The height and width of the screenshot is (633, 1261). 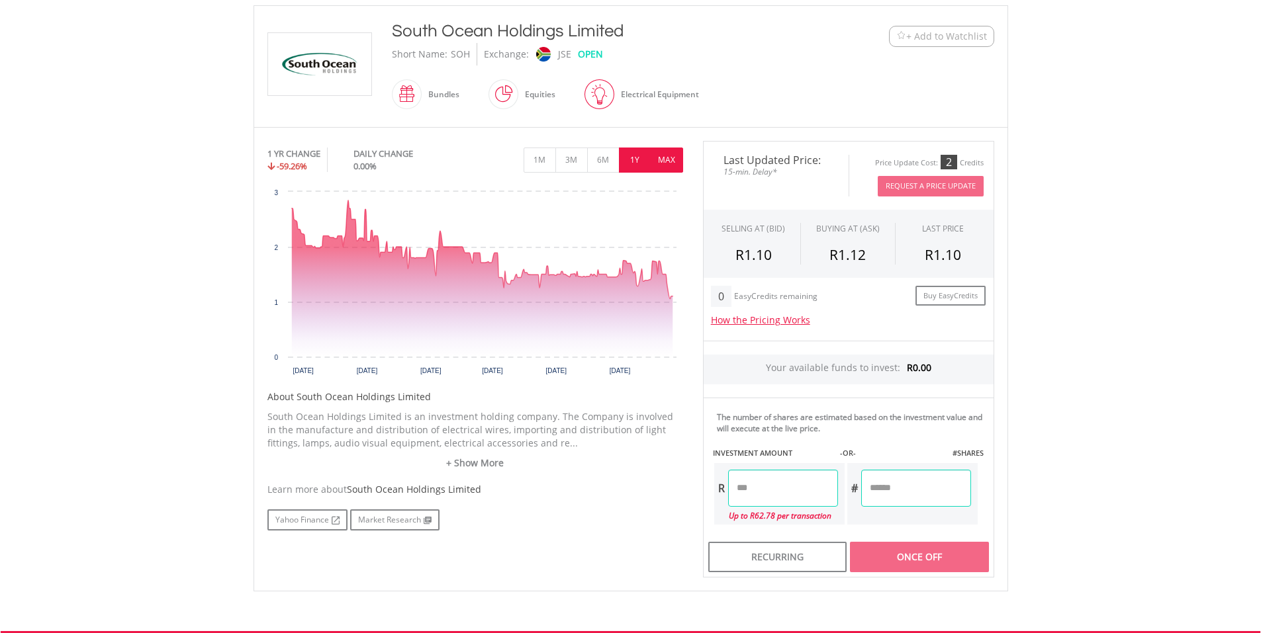 What do you see at coordinates (475, 397) in the screenshot?
I see `h5: About South Ocean Holdings Limited` at bounding box center [475, 397].